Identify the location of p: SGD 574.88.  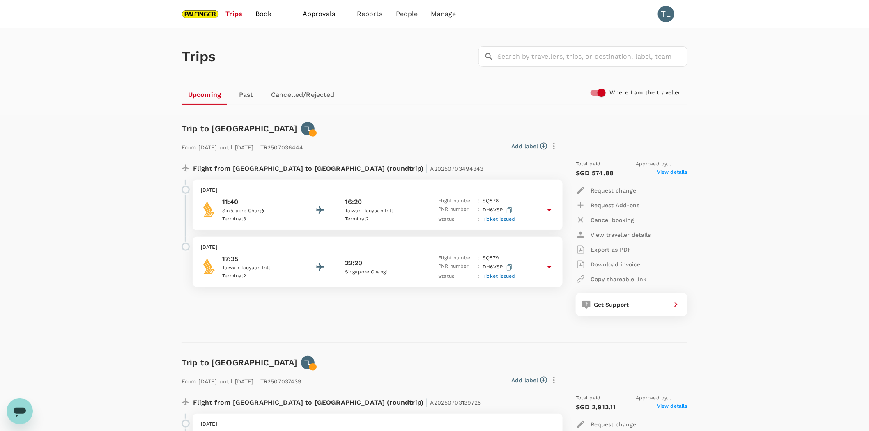
(594, 173).